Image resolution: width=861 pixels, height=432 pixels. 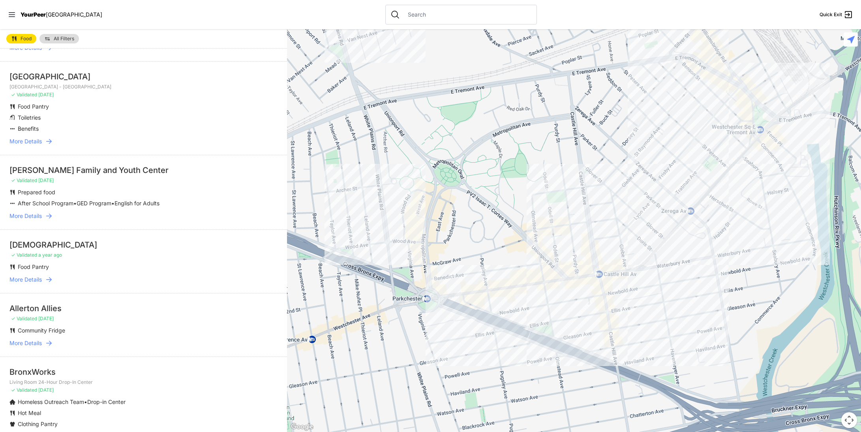 What do you see at coordinates (33, 14) in the screenshot?
I see `span: YourPeer` at bounding box center [33, 14].